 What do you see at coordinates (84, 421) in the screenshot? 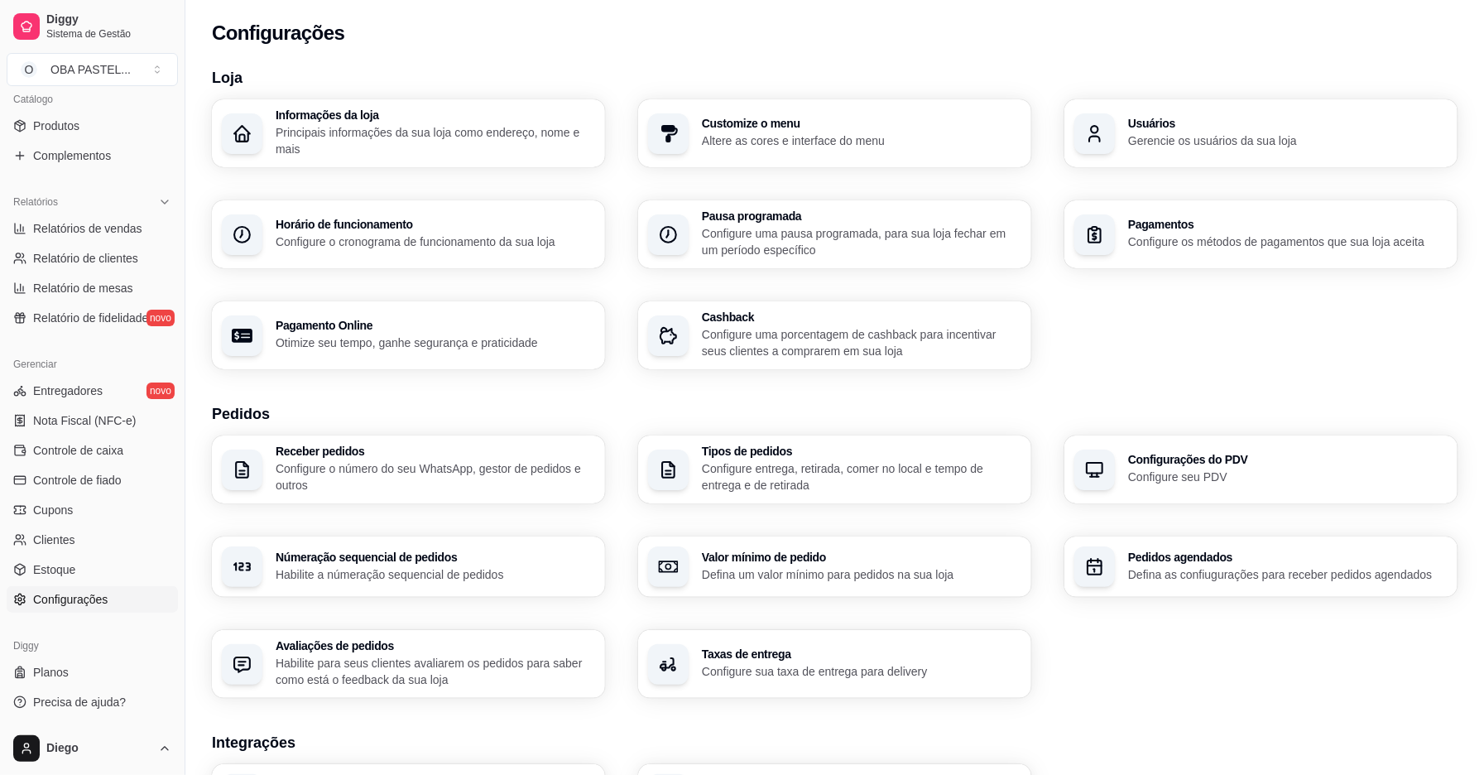
I see `span: Nota Fiscal (NFC-e)` at bounding box center [84, 421].